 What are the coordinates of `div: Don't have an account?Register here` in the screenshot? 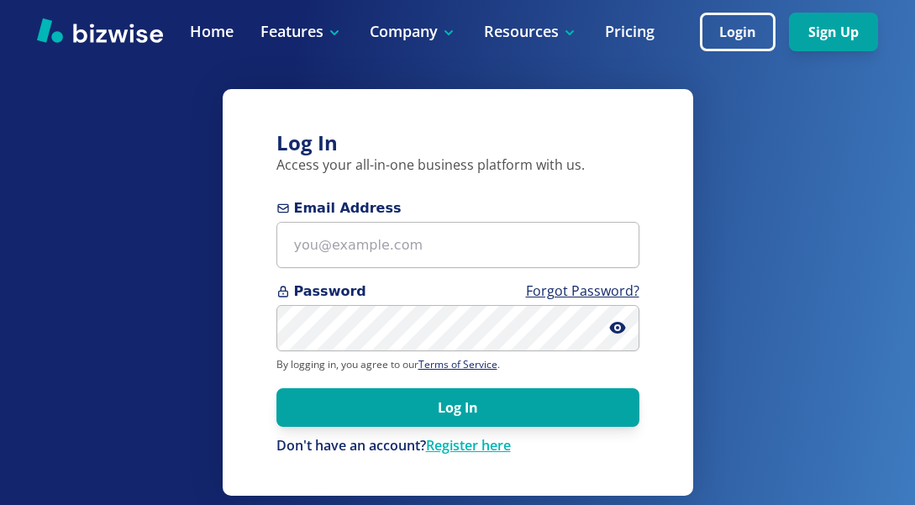 It's located at (458, 446).